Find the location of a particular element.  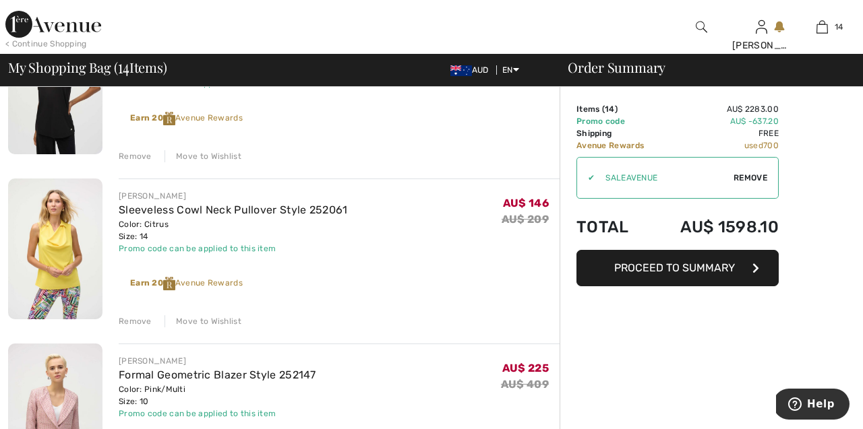

img: Australian Dollar is located at coordinates (461, 71).